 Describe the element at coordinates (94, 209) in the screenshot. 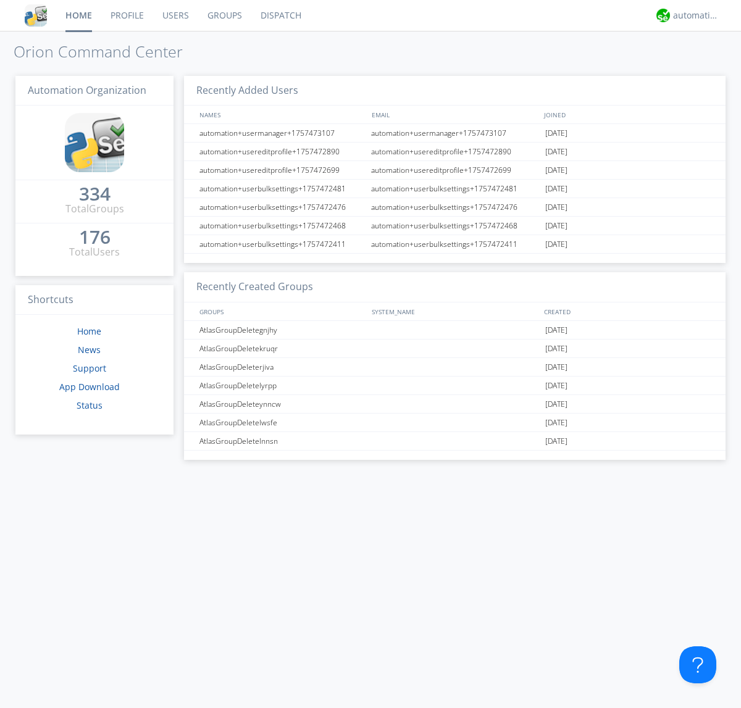

I see `div: Total Groups` at that location.